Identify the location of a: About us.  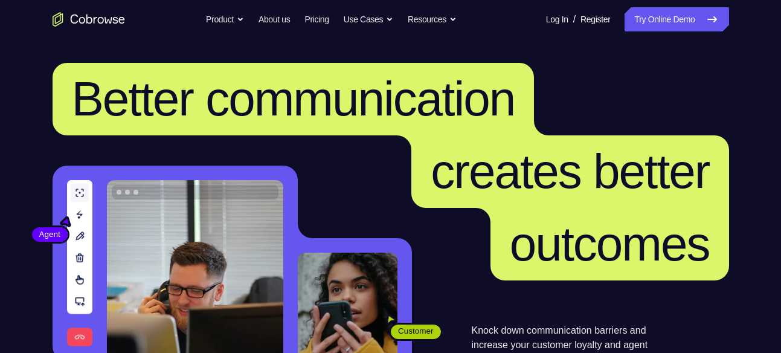
(274, 19).